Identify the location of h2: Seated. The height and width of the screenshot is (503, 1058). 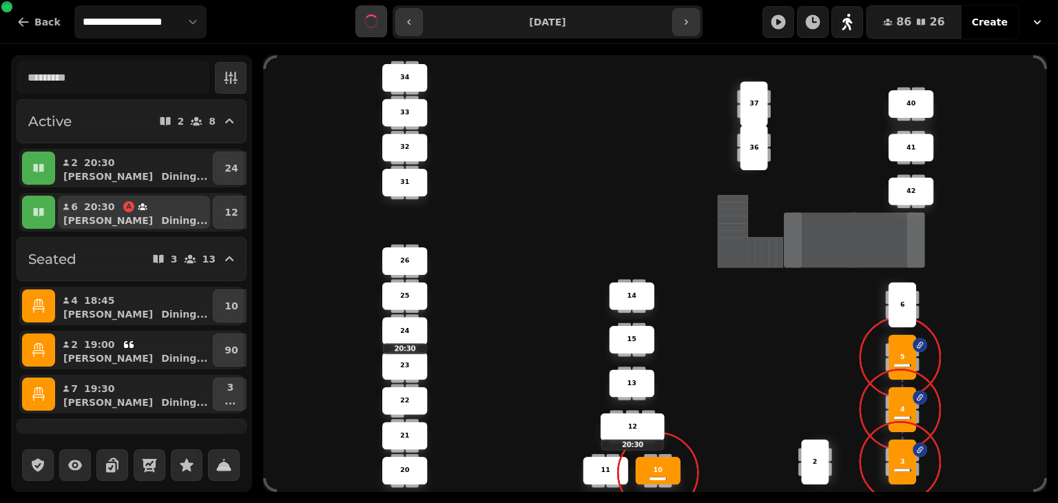
(52, 259).